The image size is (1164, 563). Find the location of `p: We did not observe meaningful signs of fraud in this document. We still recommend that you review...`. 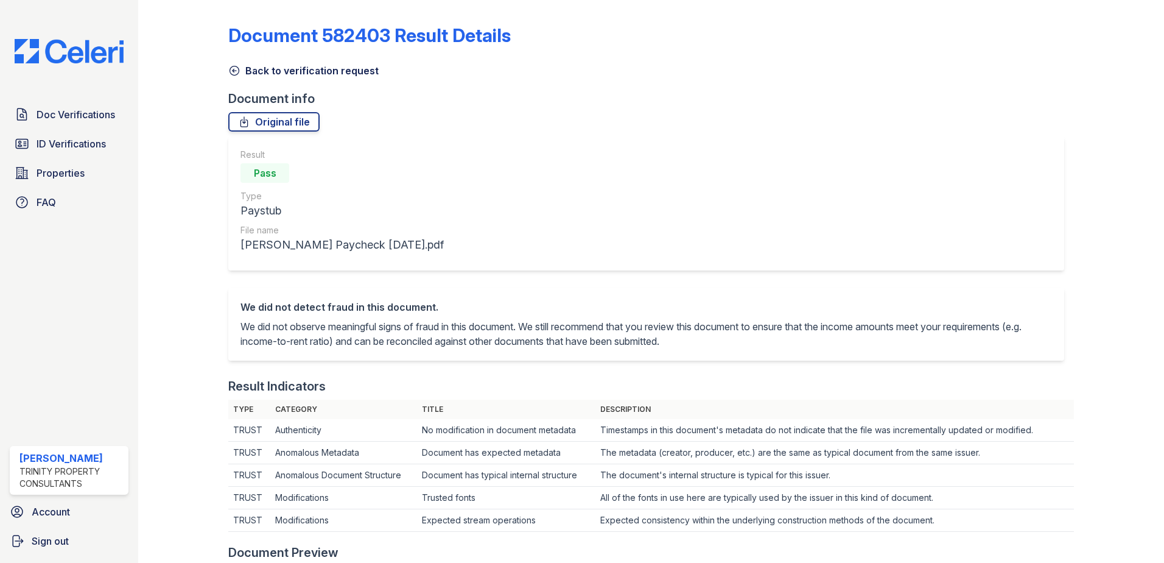

p: We did not observe meaningful signs of fraud in this document. We still recommend that you review... is located at coordinates (646, 334).